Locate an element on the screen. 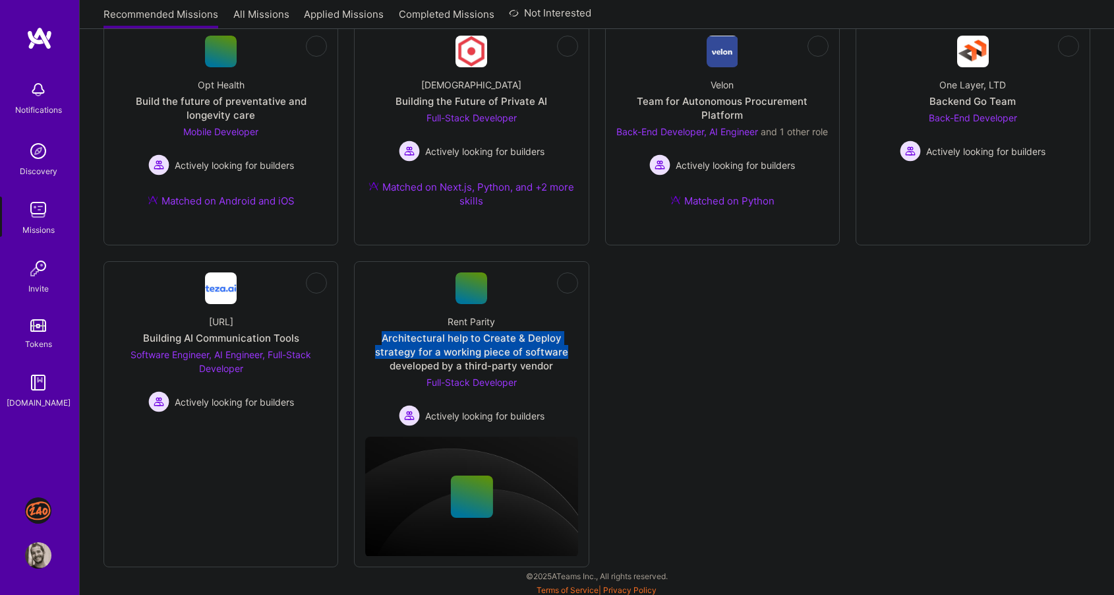  a: All Missions is located at coordinates (261, 18).